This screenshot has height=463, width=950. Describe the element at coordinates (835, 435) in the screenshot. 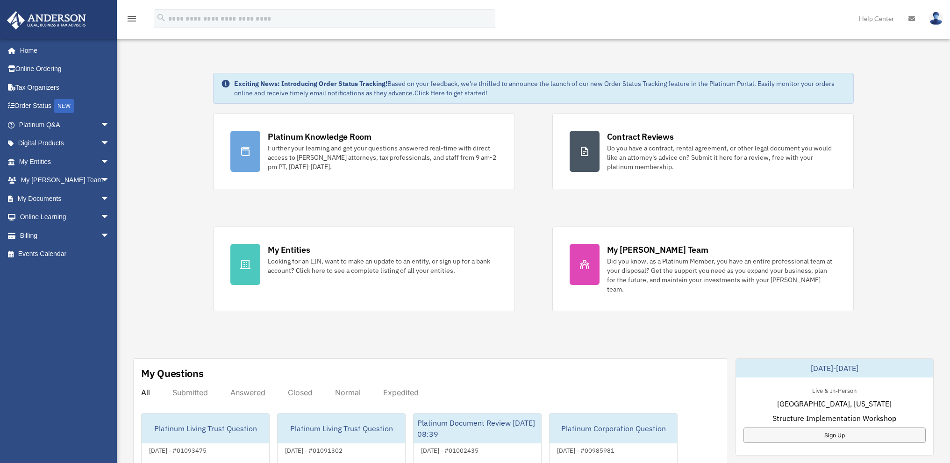

I see `a: Sign Up` at that location.